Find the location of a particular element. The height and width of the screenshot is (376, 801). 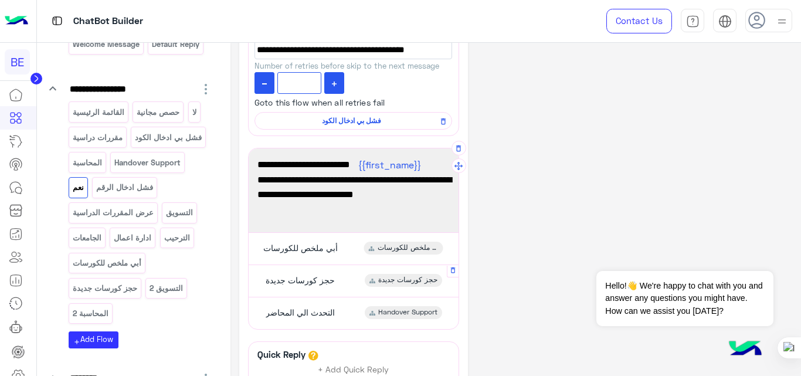

img: hulul-logo.png is located at coordinates (746, 350).